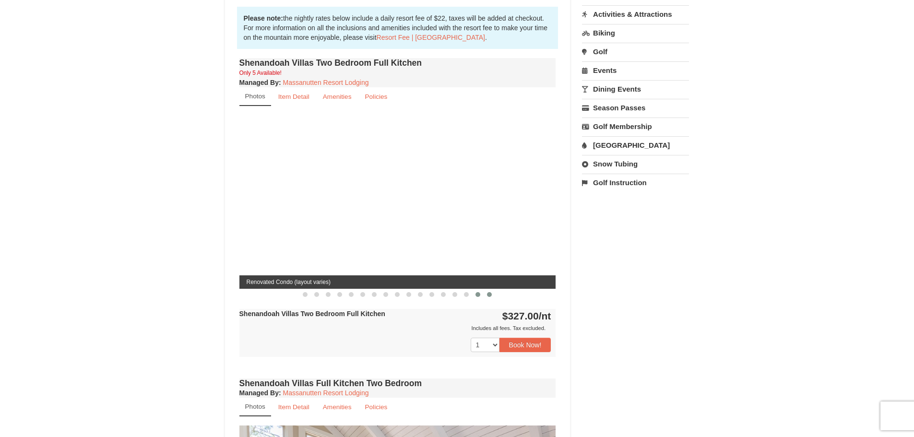 The height and width of the screenshot is (437, 914). What do you see at coordinates (398, 383) in the screenshot?
I see `h4: Shenandoah Villas Full Kitchen Two Bedroom` at bounding box center [398, 383].